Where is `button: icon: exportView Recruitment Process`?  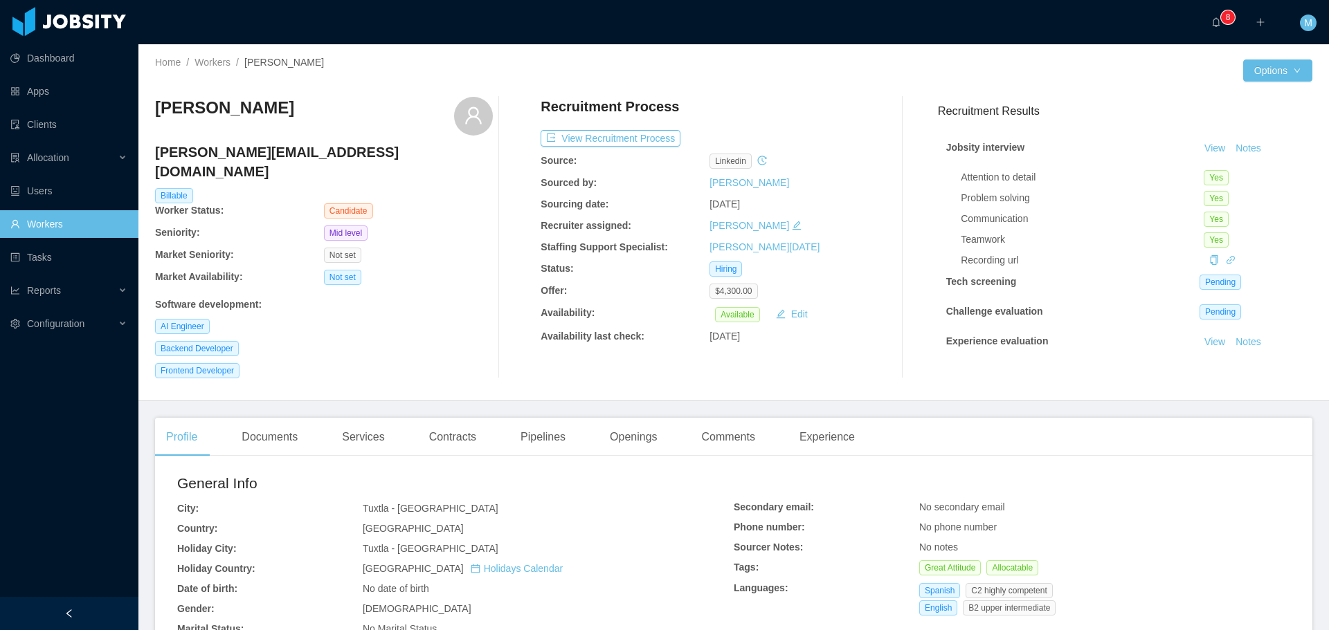 button: icon: exportView Recruitment Process is located at coordinates (610, 138).